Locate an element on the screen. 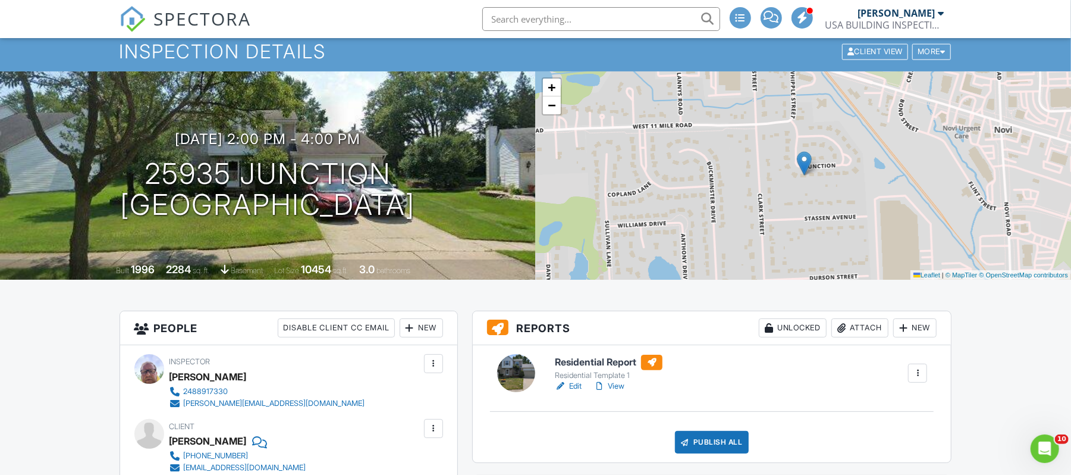 Image resolution: width=1071 pixels, height=475 pixels. img: The Best Home Inspection Software - Spectora is located at coordinates (133, 19).